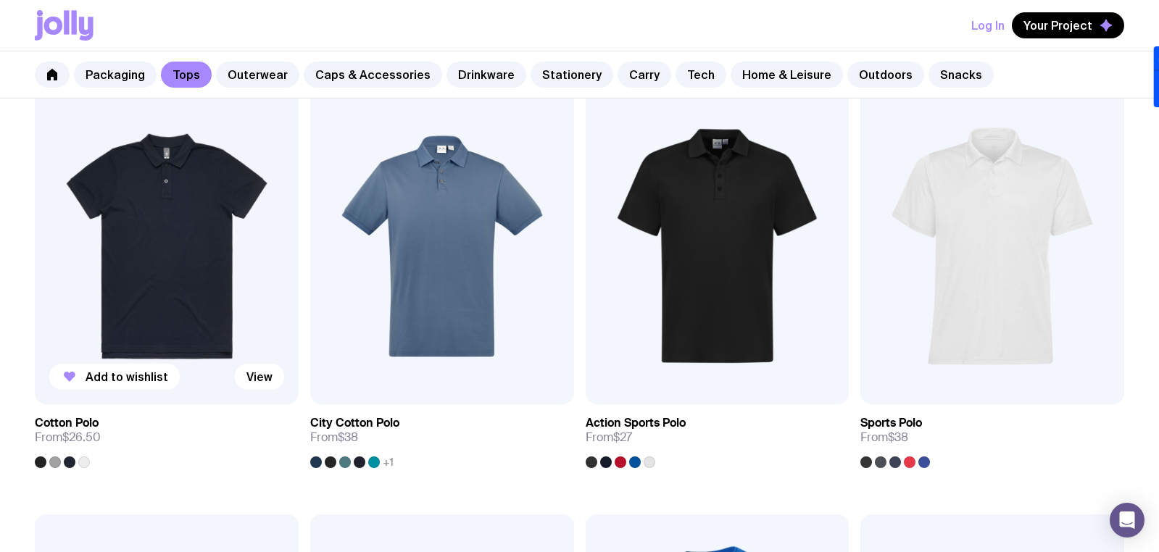 This screenshot has width=1159, height=552. What do you see at coordinates (354, 423) in the screenshot?
I see `h3: City Cotton Polo` at bounding box center [354, 423].